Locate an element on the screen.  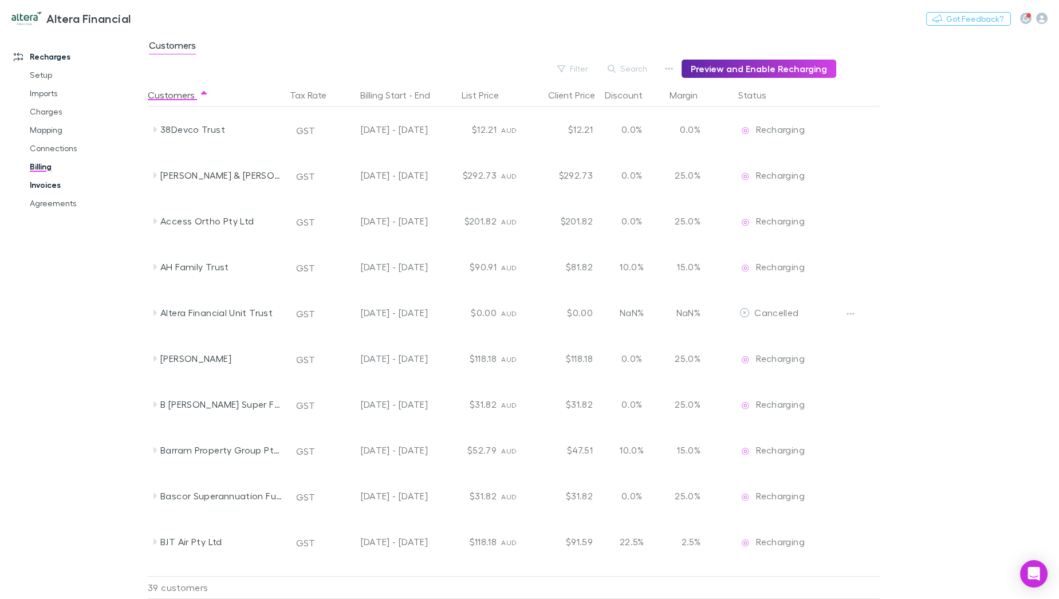
span: Cancelled is located at coordinates (776, 312).